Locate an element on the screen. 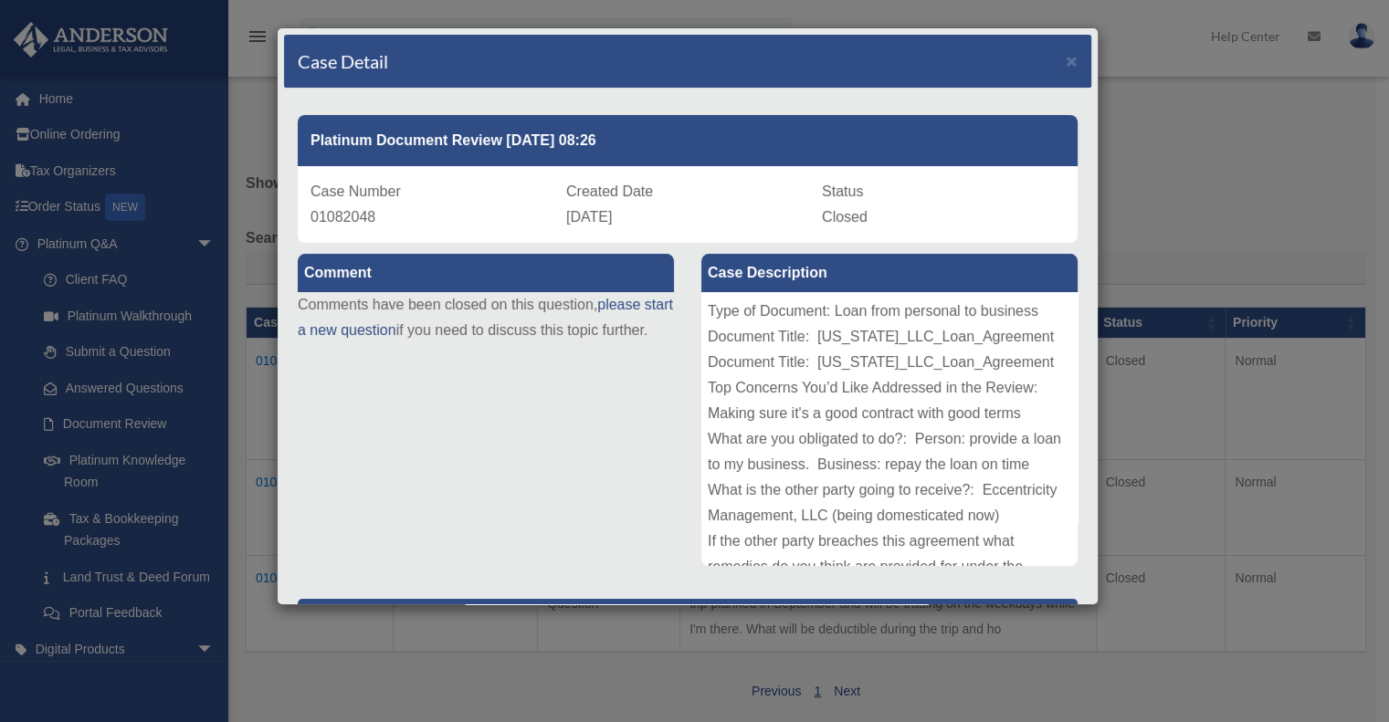  a: please start a new question is located at coordinates (485, 317).